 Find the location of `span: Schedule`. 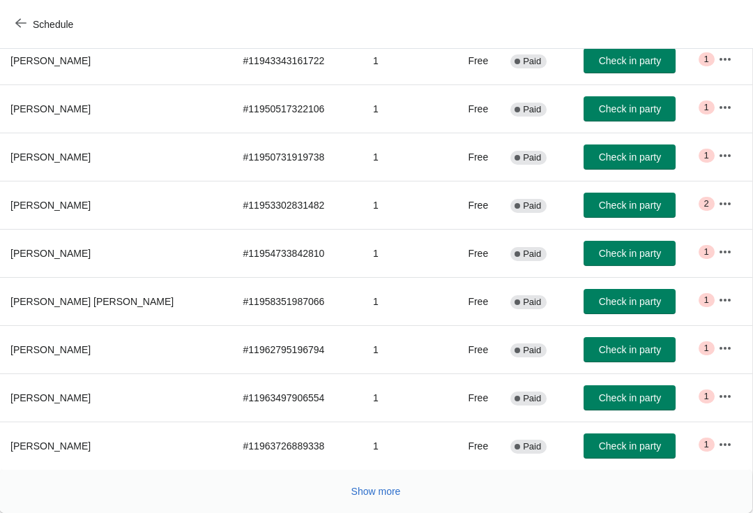

span: Schedule is located at coordinates (53, 24).